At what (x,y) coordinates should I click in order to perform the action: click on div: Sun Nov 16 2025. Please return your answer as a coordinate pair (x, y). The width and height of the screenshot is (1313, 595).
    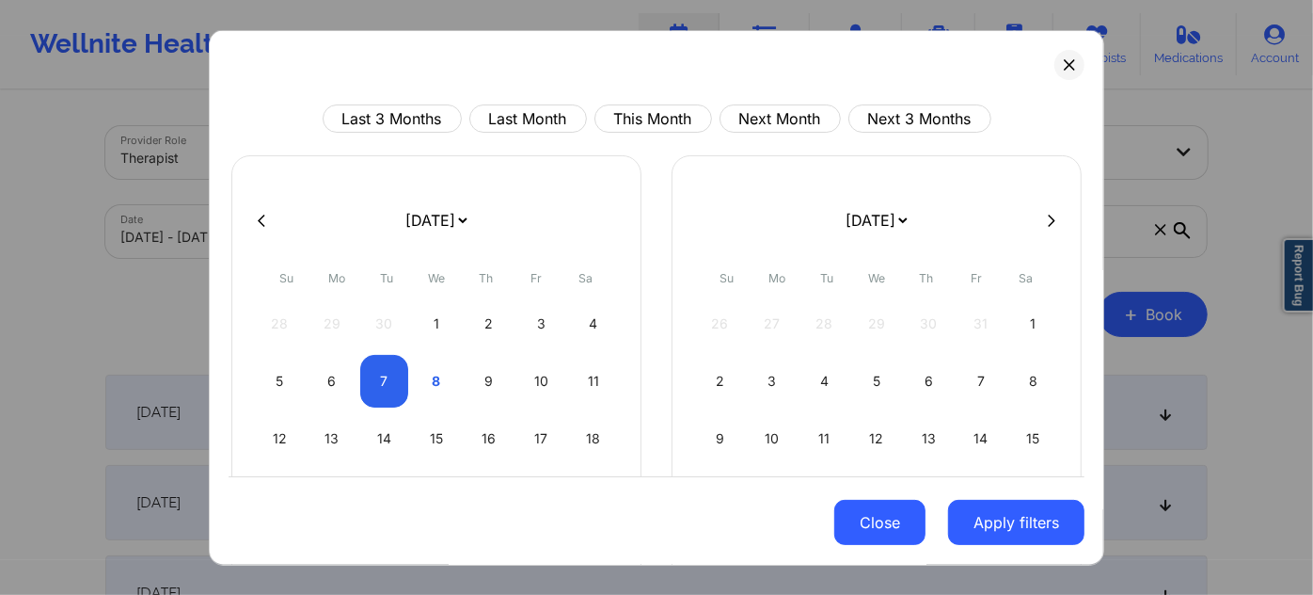
    Looking at the image, I should click on (720, 496).